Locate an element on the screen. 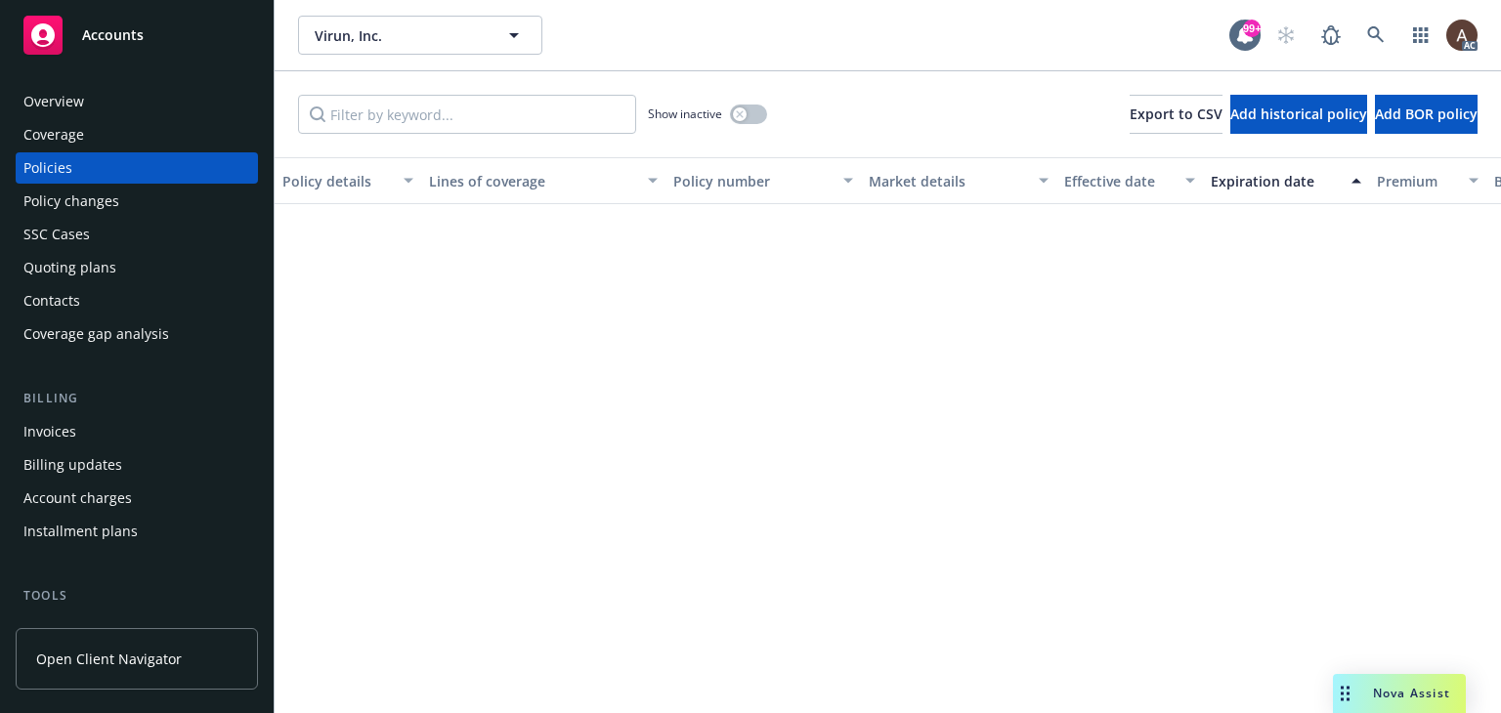 This screenshot has height=713, width=1501. div: 99+ is located at coordinates (1251, 28).